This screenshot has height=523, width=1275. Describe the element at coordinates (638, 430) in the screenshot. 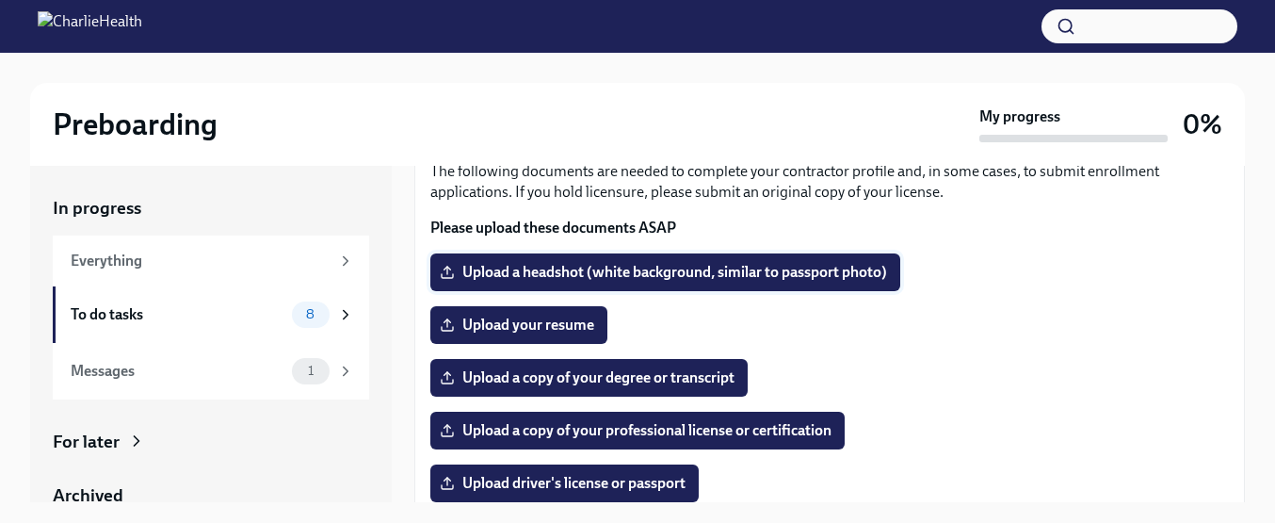

I see `span: Upload a copy of your professional license or certification` at that location.